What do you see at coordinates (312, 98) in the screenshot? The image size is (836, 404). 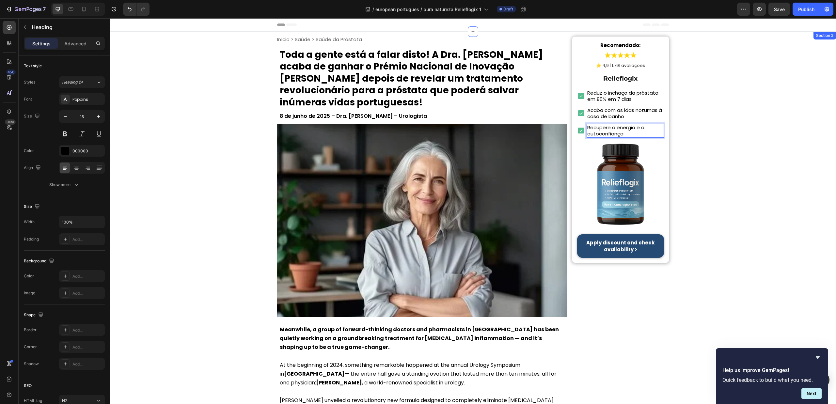 I see `div: Rich Text Editor. Editing area: main` at bounding box center [312, 98].